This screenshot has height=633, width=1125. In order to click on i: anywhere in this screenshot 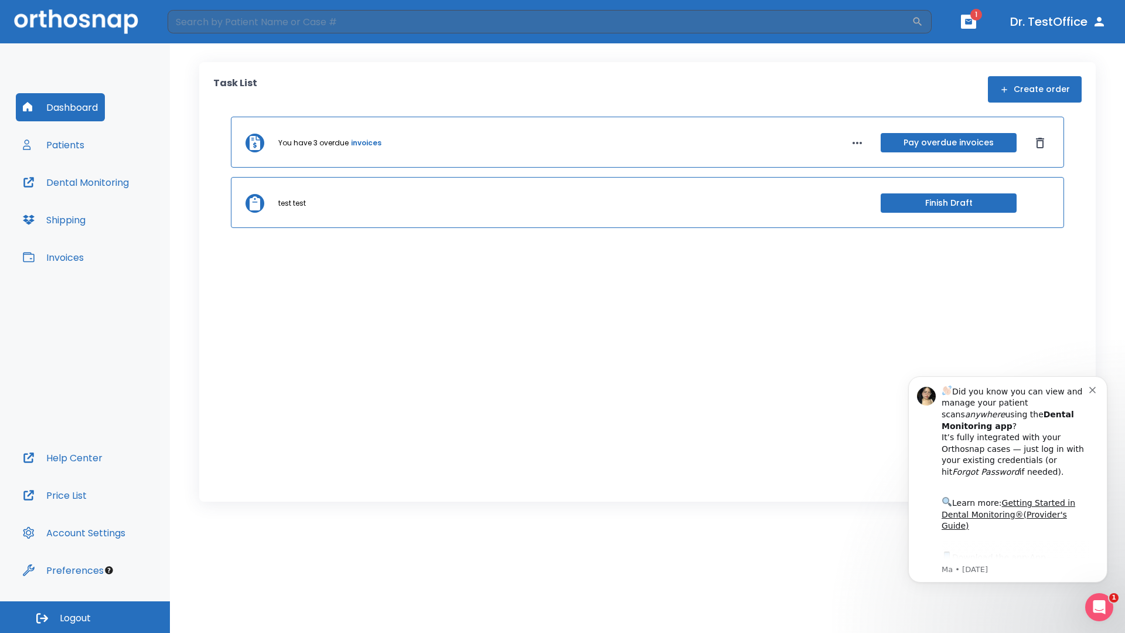, I will do `click(94, 56)`.